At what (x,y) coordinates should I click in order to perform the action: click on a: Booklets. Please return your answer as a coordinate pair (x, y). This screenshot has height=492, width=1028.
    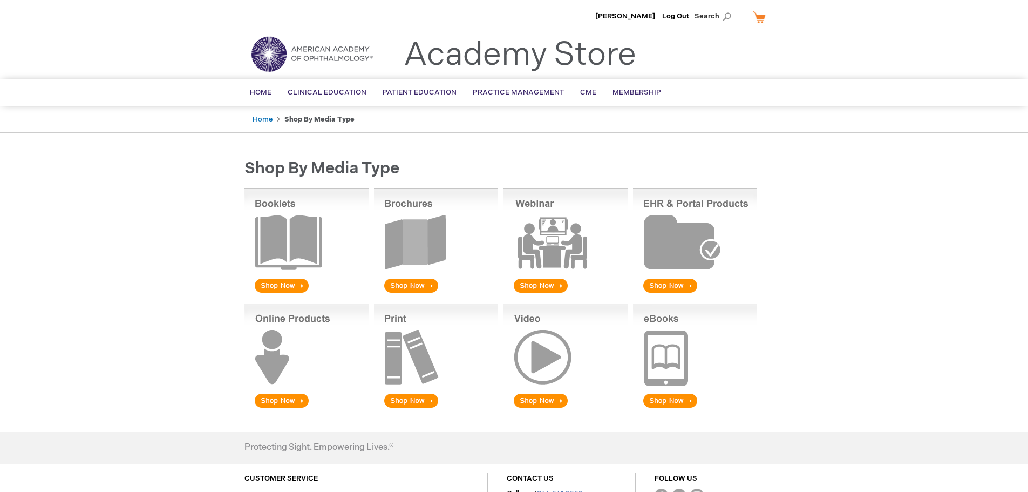
    Looking at the image, I should click on (307, 292).